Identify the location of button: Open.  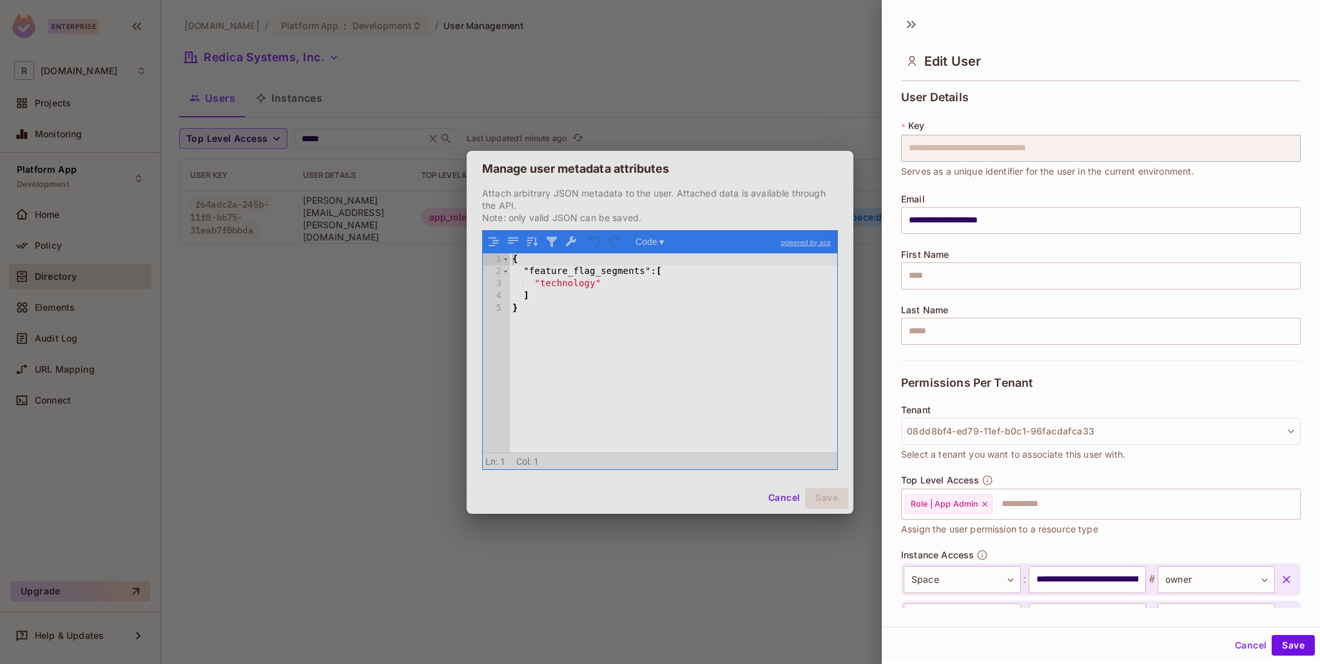
(1295, 503).